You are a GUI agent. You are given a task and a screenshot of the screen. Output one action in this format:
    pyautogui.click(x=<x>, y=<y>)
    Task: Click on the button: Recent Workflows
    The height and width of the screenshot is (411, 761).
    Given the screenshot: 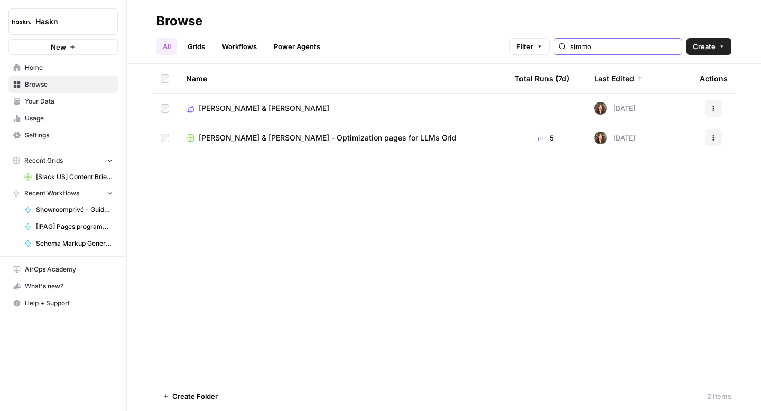 What is the action you would take?
    pyautogui.click(x=63, y=193)
    